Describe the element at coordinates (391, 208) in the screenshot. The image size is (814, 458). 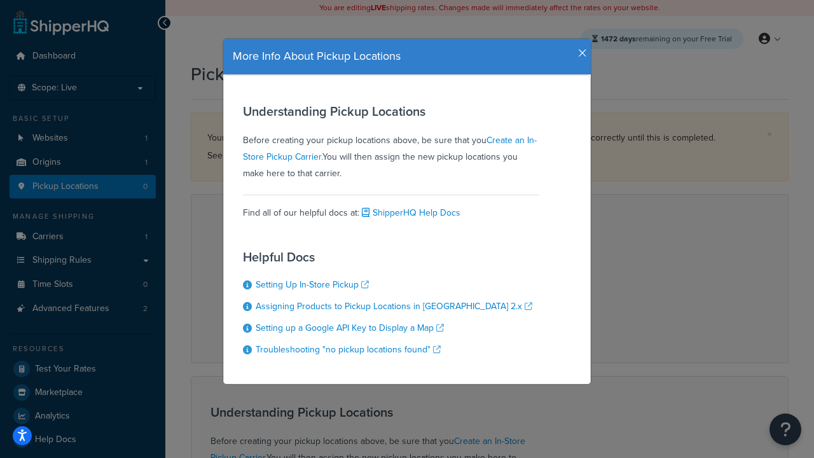
I see `div: Find all of our helpful docs at:` at that location.